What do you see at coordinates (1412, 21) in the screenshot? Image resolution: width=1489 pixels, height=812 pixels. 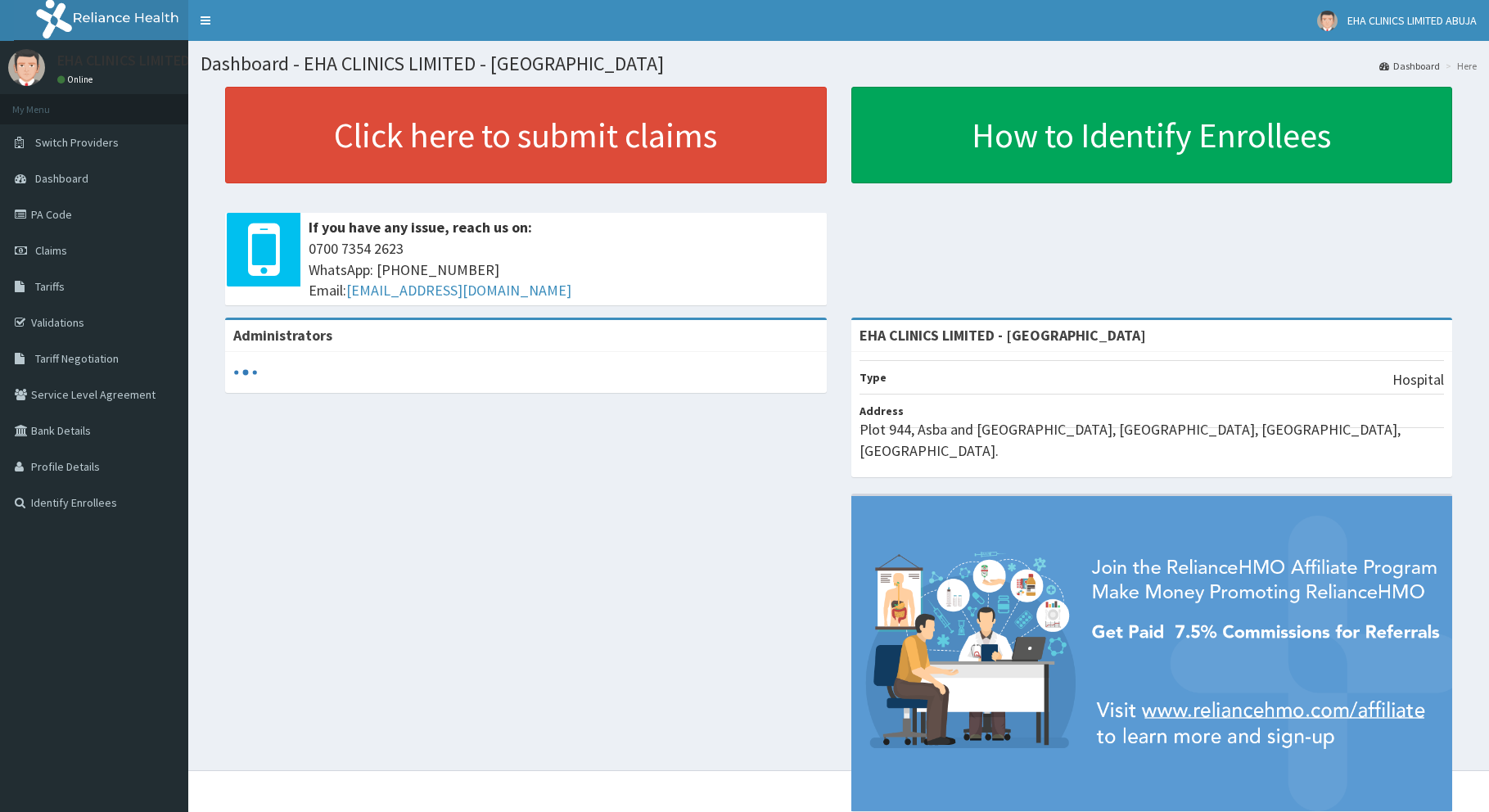 I see `span: EHA CLINICS LIMITED ABUJA` at bounding box center [1412, 21].